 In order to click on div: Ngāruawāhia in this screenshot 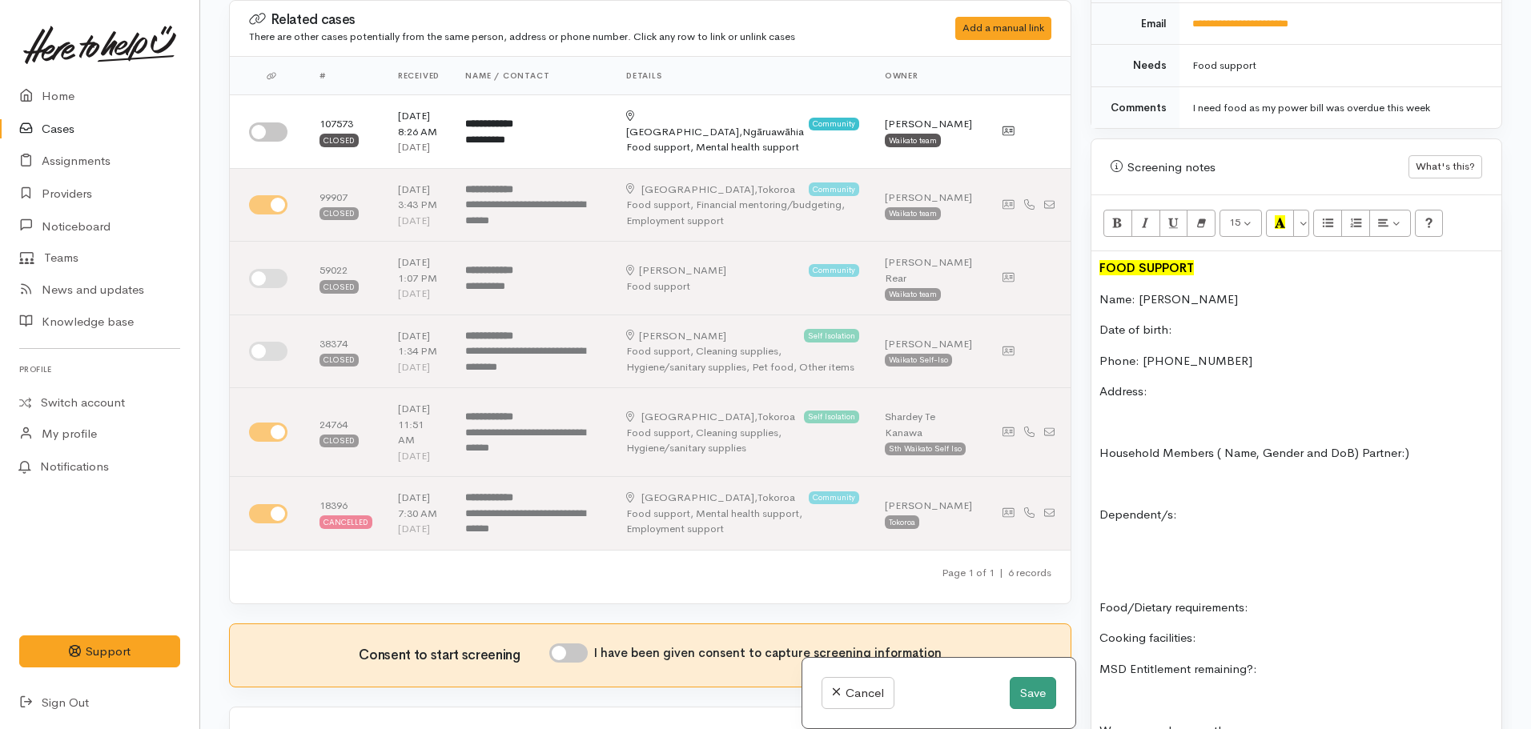, I will do `click(715, 123)`.